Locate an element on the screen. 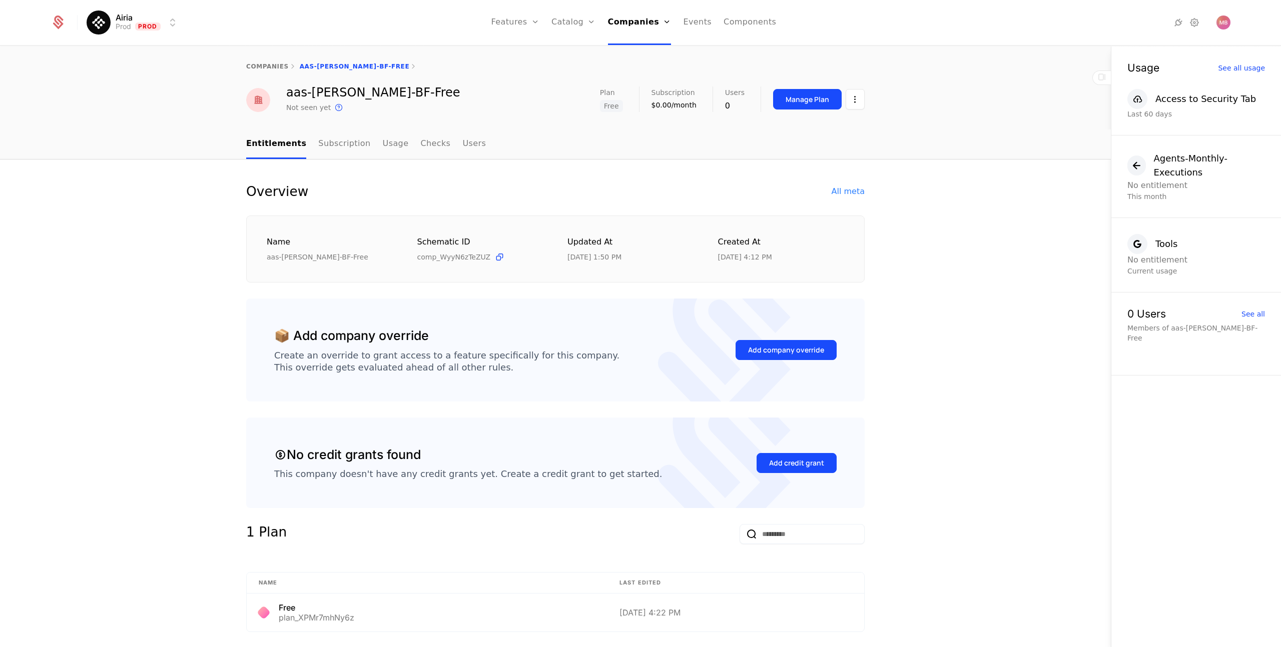  button: Access to Security Tab is located at coordinates (1191, 99).